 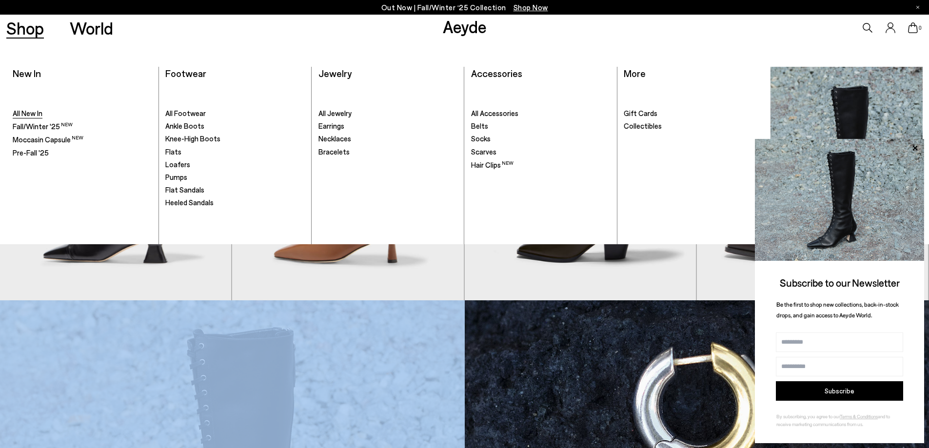 I want to click on a: Footwear, so click(x=186, y=73).